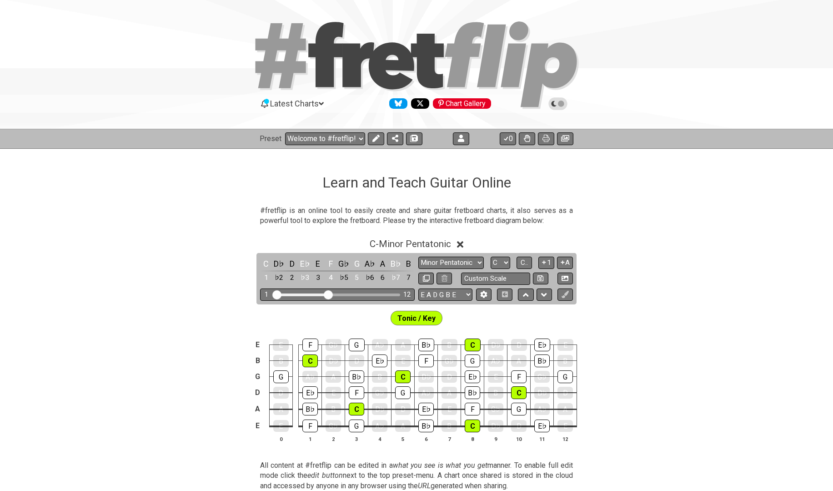  What do you see at coordinates (542, 438) in the screenshot?
I see `th: 11` at bounding box center [542, 438].